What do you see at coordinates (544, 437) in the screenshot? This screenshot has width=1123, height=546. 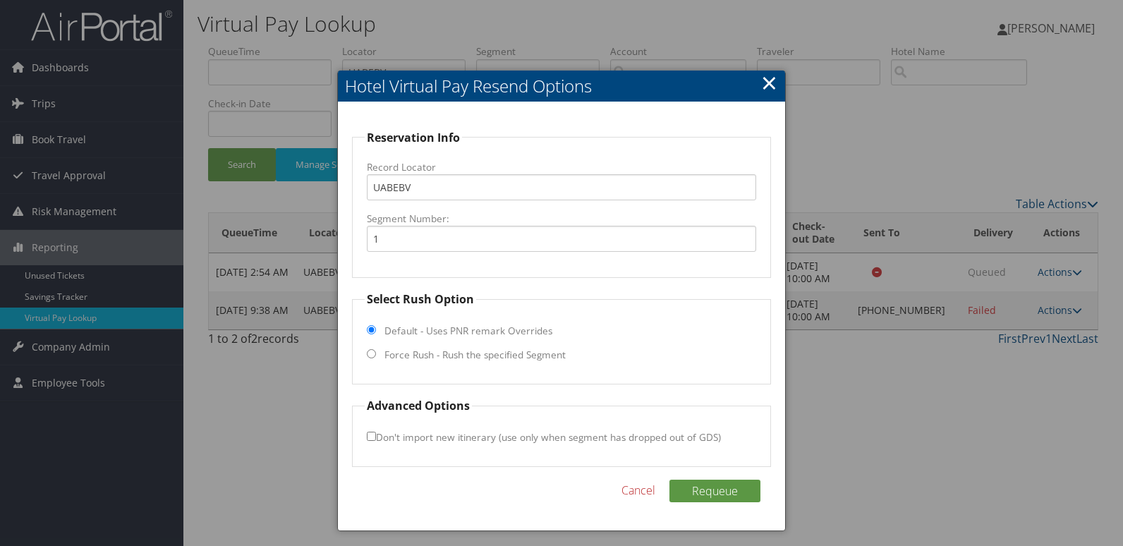 I see `label: Don't import new itinerary (use only when segment has dropped out of GDS)` at bounding box center [544, 437].